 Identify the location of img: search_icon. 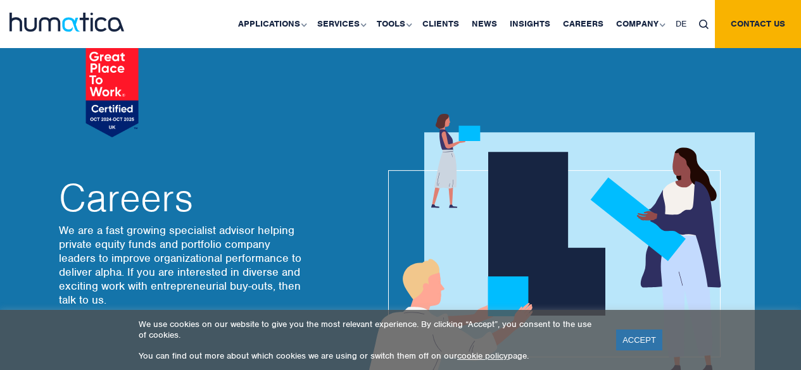
(703, 24).